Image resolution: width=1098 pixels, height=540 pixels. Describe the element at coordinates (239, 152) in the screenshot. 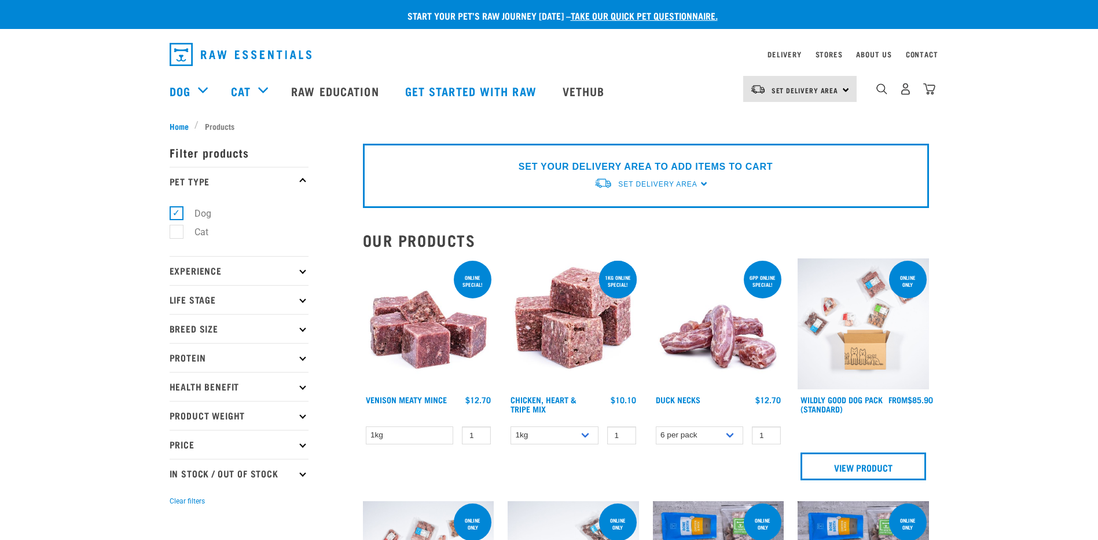

I see `p: Filter products` at that location.